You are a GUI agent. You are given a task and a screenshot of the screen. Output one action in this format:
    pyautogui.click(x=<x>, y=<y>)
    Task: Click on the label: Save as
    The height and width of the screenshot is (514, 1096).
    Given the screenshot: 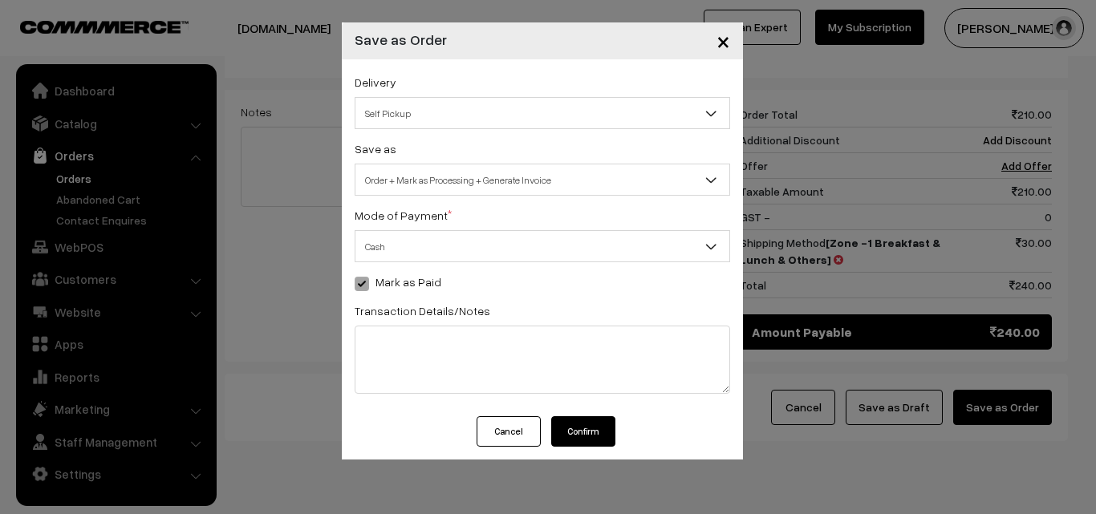 What is the action you would take?
    pyautogui.click(x=375, y=148)
    